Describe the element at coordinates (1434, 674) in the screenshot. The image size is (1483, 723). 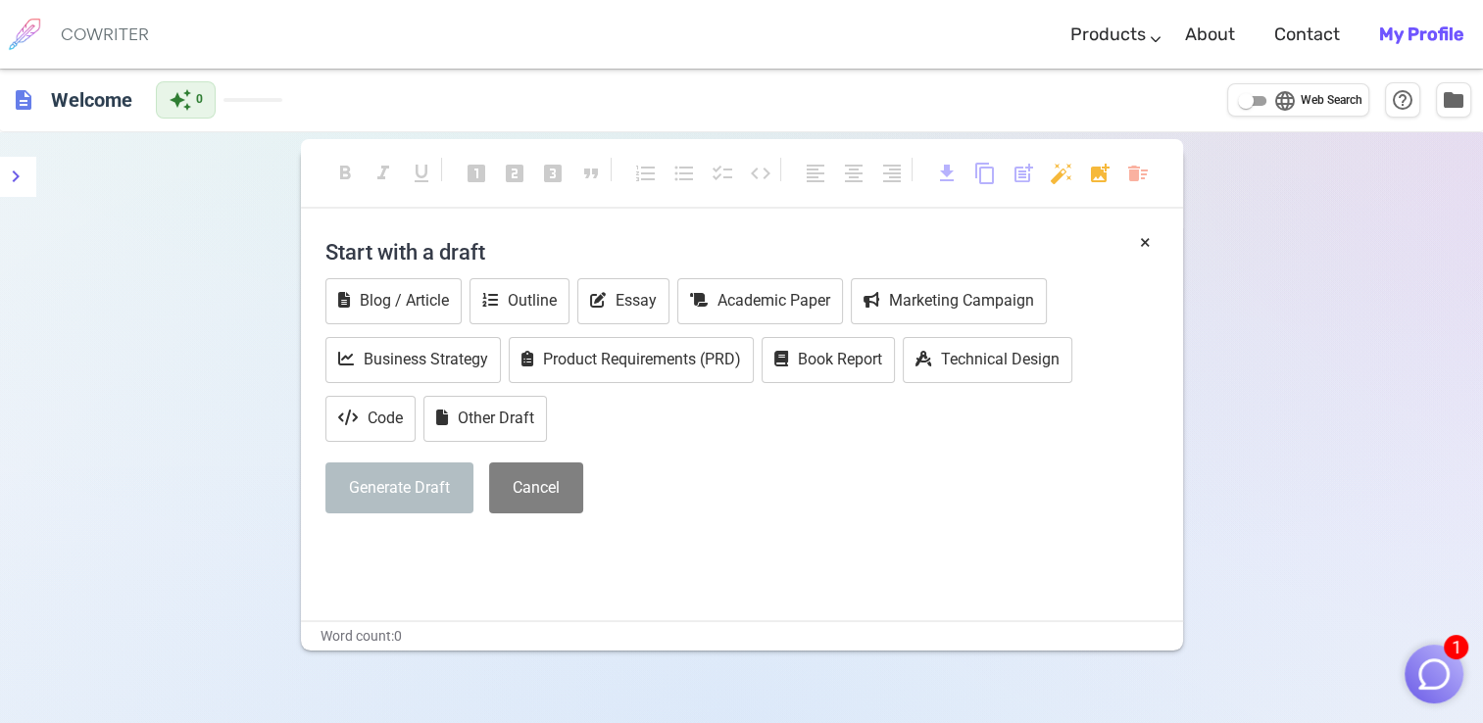
I see `button: 1` at that location.